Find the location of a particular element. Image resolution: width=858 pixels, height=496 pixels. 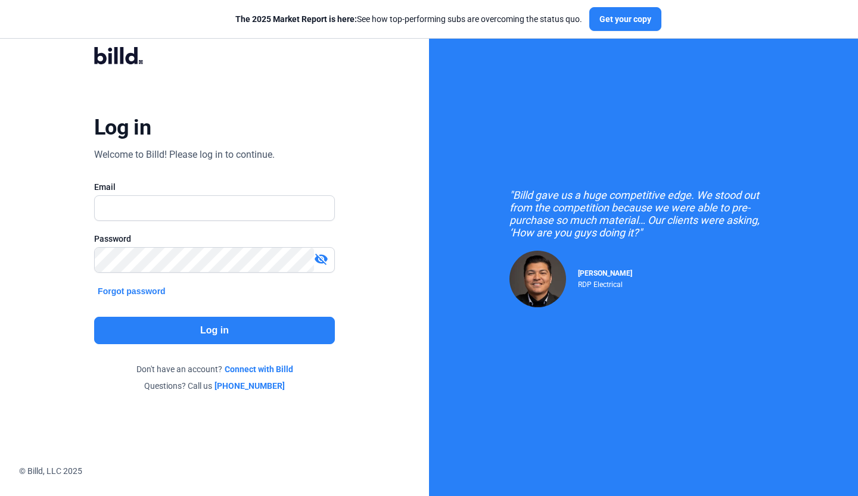

img: Raul Pacheco is located at coordinates (537, 279).